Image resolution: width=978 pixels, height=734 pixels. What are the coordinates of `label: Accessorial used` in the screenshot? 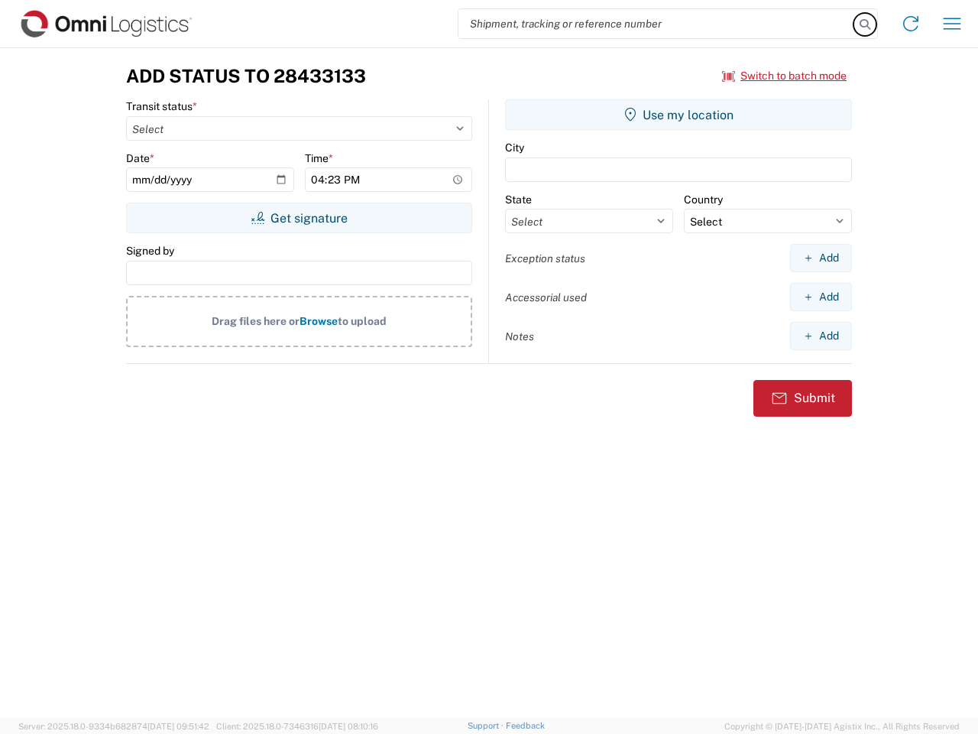 It's located at (546, 297).